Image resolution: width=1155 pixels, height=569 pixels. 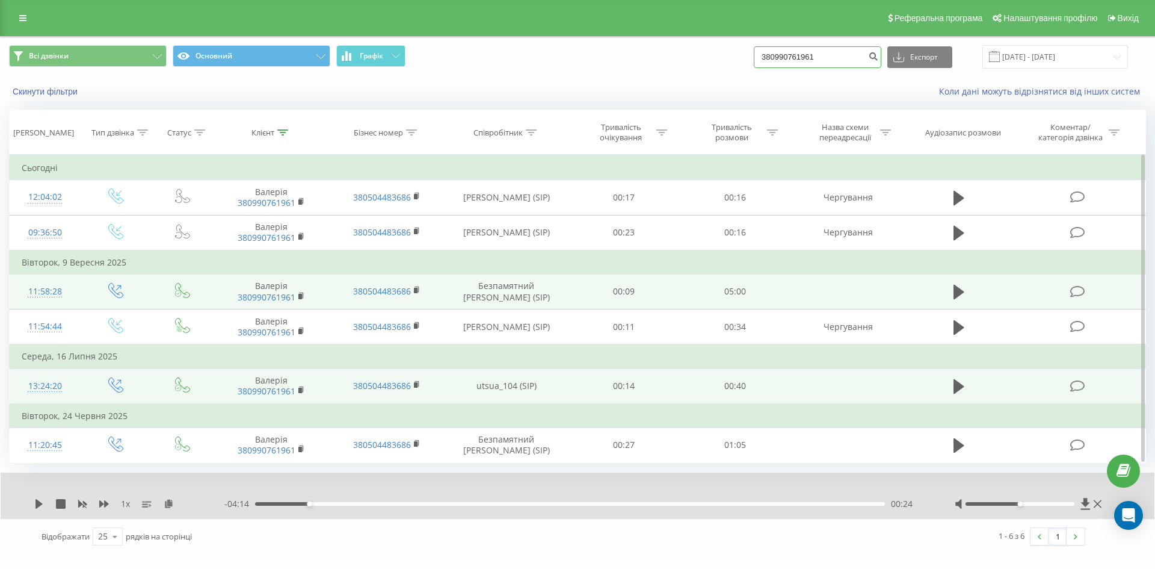 I want to click on div: Статус, so click(x=179, y=132).